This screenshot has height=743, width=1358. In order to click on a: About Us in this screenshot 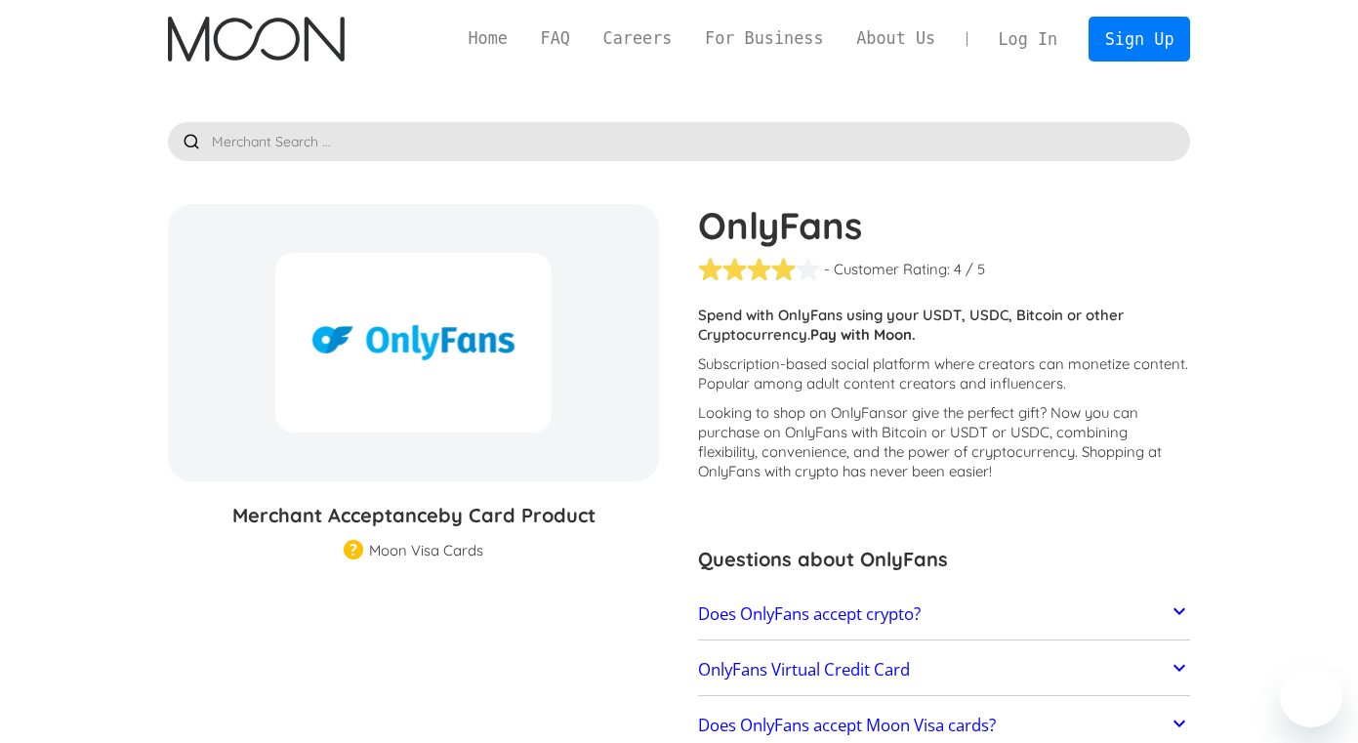, I will do `click(895, 38)`.